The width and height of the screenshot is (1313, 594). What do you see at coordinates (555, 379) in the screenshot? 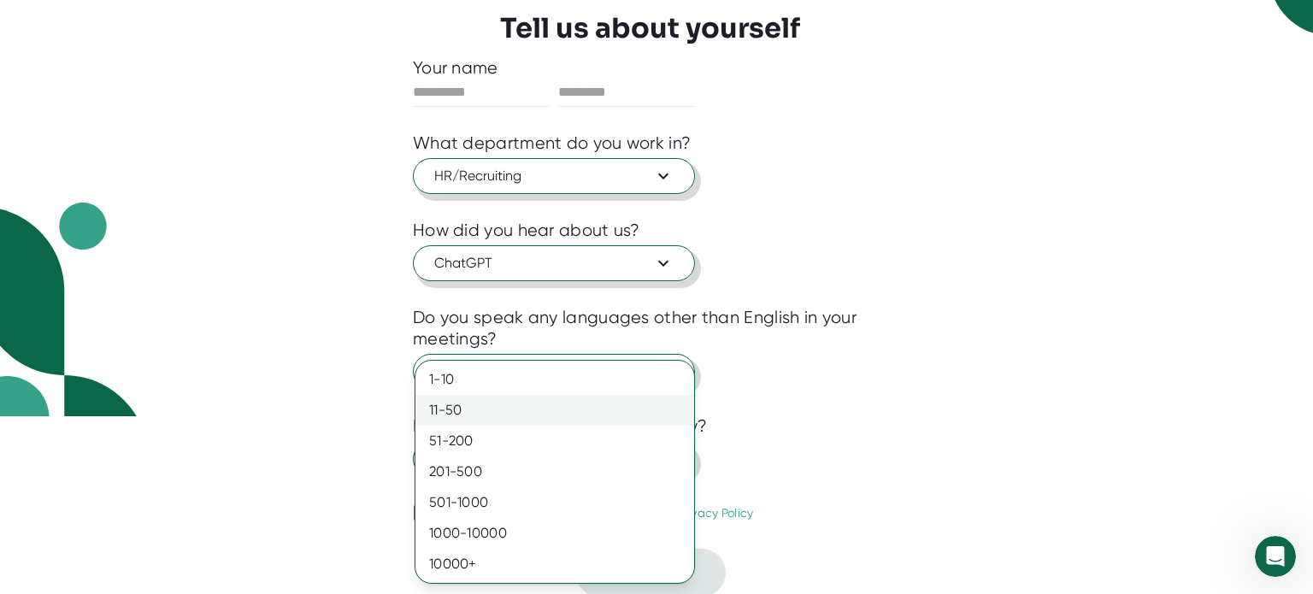
I see `div: 1-10` at bounding box center [555, 379].